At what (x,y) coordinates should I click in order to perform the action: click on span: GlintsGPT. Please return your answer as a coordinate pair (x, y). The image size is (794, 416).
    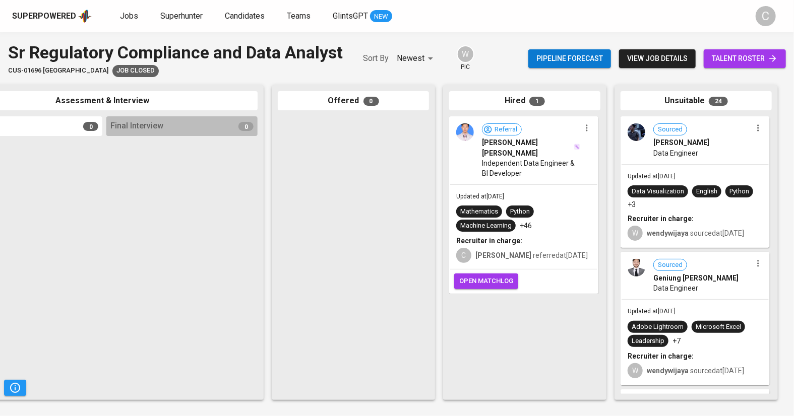
    Looking at the image, I should click on (350, 16).